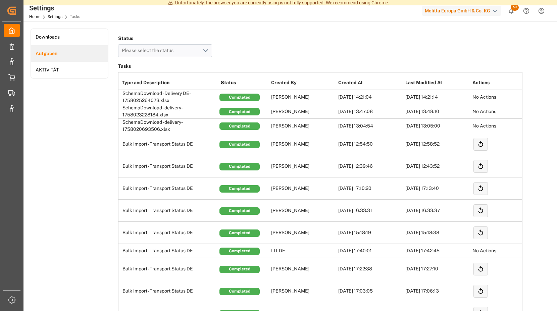  What do you see at coordinates (320, 66) in the screenshot?
I see `h3: Tasks` at bounding box center [320, 66].